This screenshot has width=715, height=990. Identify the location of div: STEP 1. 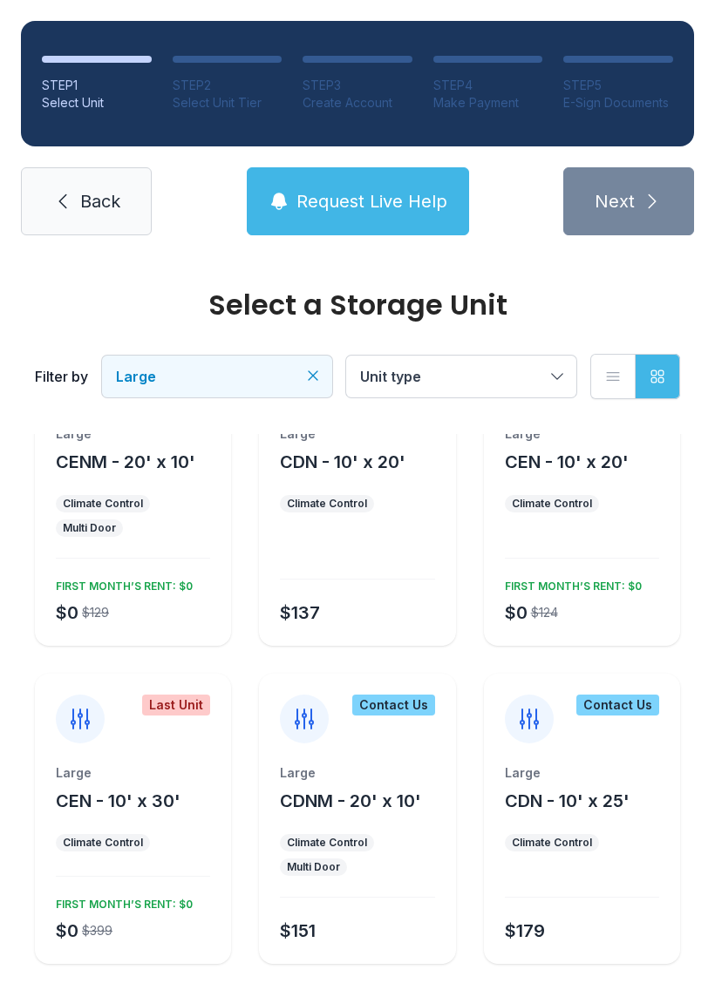
(97, 85).